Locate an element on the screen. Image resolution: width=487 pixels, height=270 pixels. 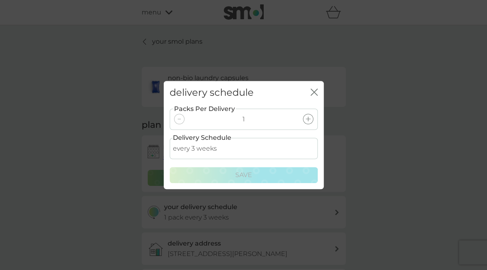
p: 1 is located at coordinates (244, 119).